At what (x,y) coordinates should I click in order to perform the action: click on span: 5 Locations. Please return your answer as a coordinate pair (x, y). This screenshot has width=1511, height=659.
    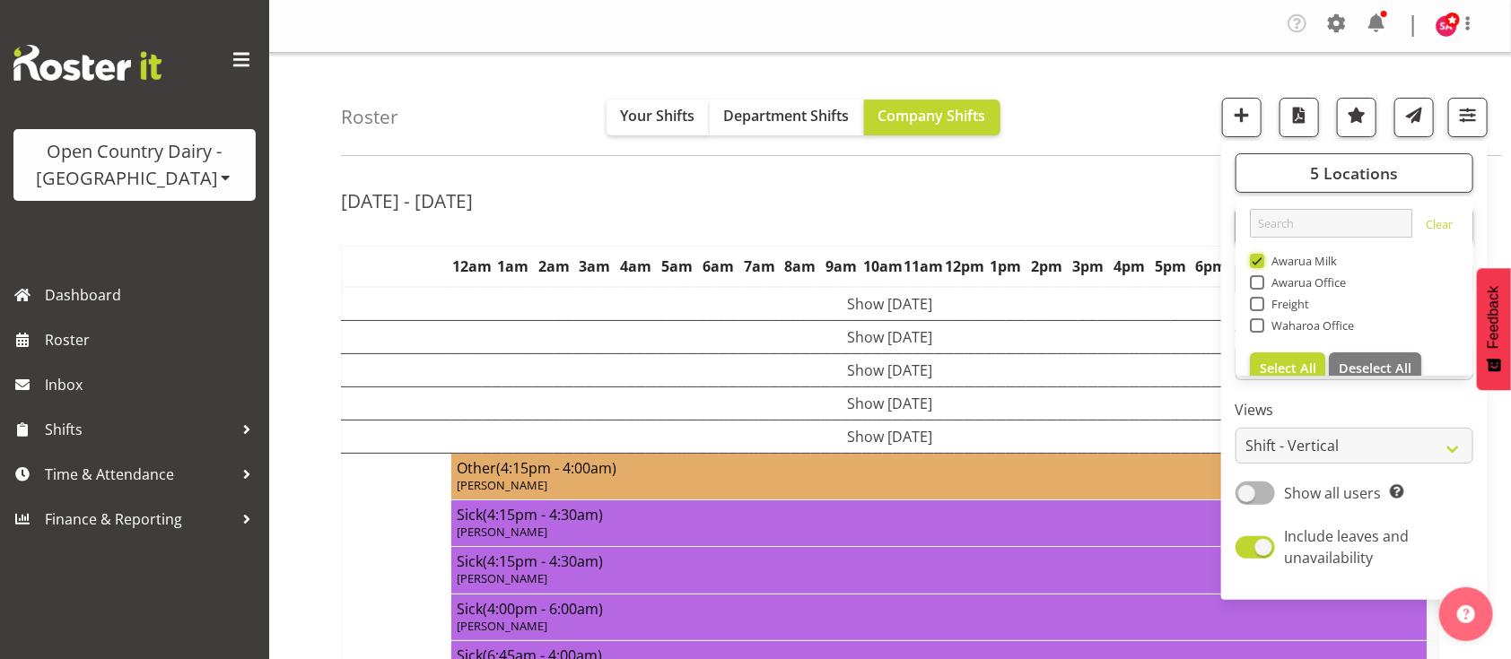
    Looking at the image, I should click on (1354, 173).